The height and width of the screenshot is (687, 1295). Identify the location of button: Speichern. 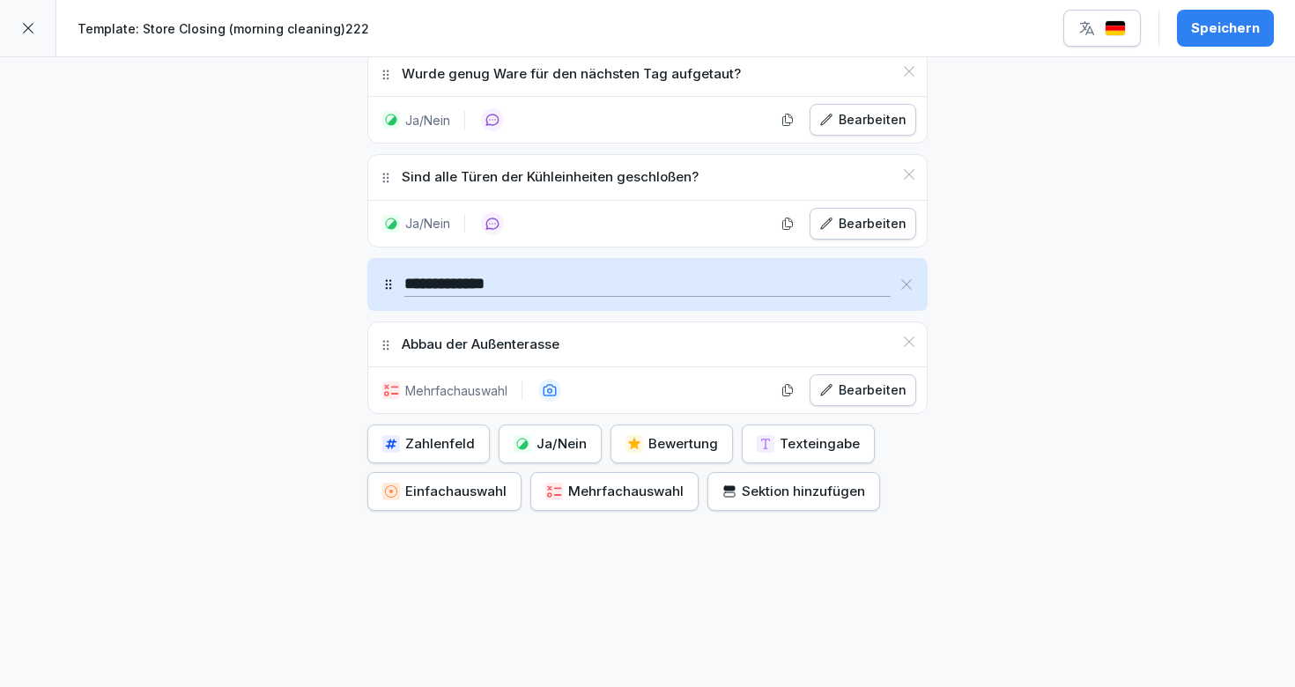
(1225, 28).